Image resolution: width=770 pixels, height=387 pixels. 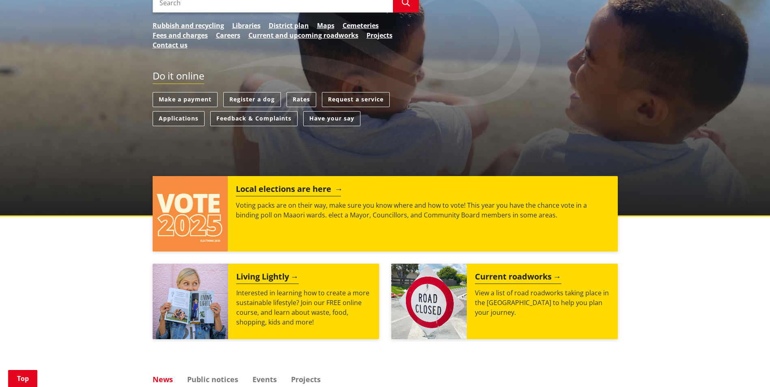 I want to click on a: Careers, so click(x=228, y=35).